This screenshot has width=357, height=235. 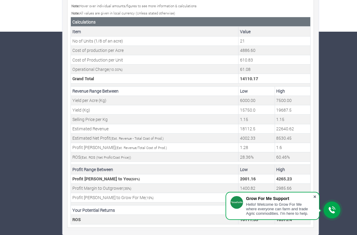 I want to click on td: Your estimated maximum Yield per Acre, so click(x=292, y=100).